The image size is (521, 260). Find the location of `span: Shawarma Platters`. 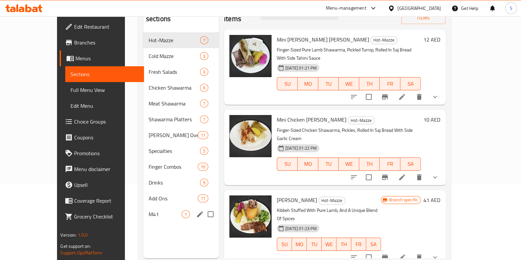

span: Shawarma Platters is located at coordinates (174, 119).